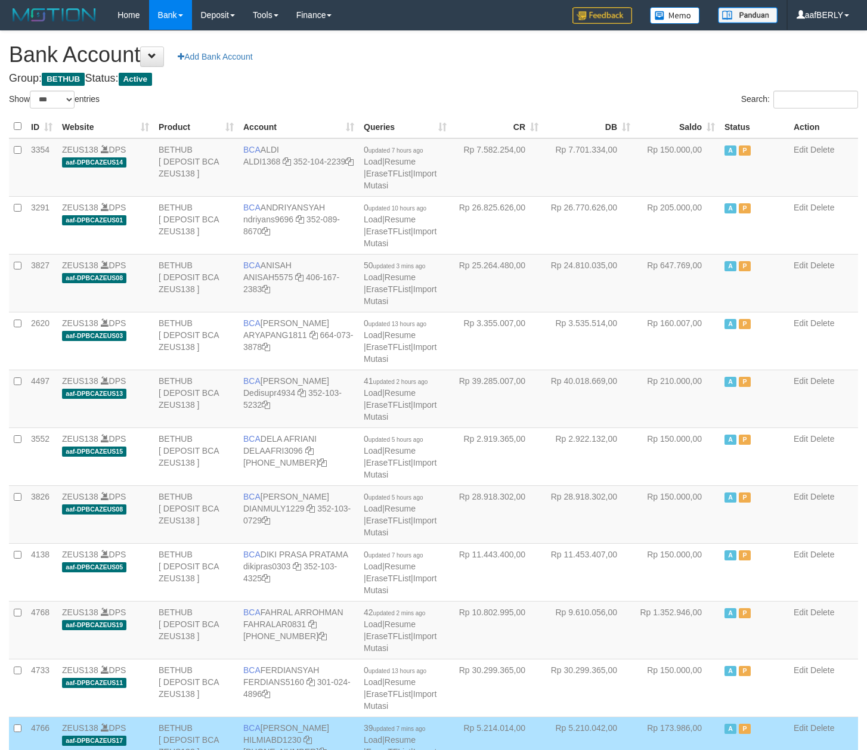  Describe the element at coordinates (754, 126) in the screenshot. I see `th: Status` at that location.